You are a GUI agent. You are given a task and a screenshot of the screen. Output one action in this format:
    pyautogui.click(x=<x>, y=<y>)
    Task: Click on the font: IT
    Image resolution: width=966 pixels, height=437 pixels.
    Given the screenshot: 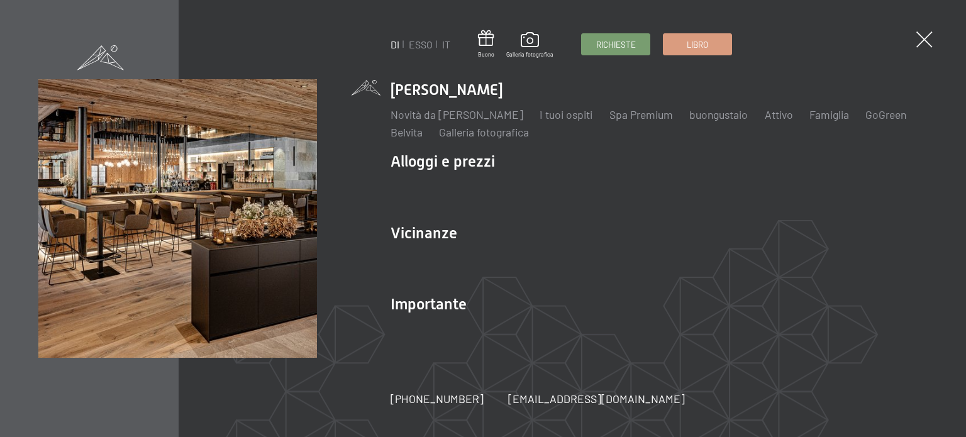 What is the action you would take?
    pyautogui.click(x=446, y=44)
    